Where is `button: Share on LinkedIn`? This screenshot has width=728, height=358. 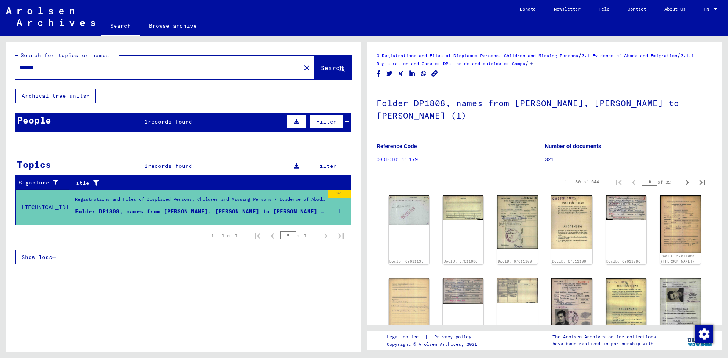
button: Share on LinkedIn is located at coordinates (412, 74).